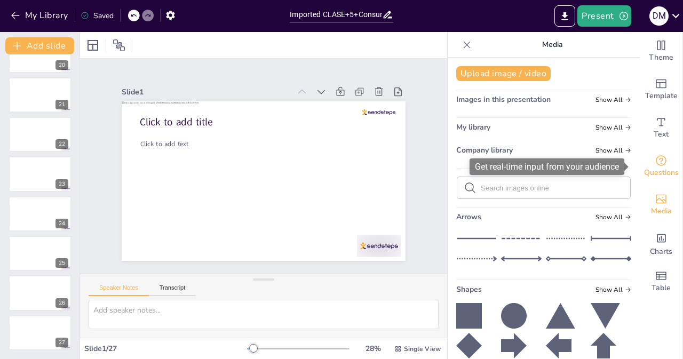 This screenshot has height=359, width=683. Describe the element at coordinates (93, 45) in the screenshot. I see `div: Layout` at that location.